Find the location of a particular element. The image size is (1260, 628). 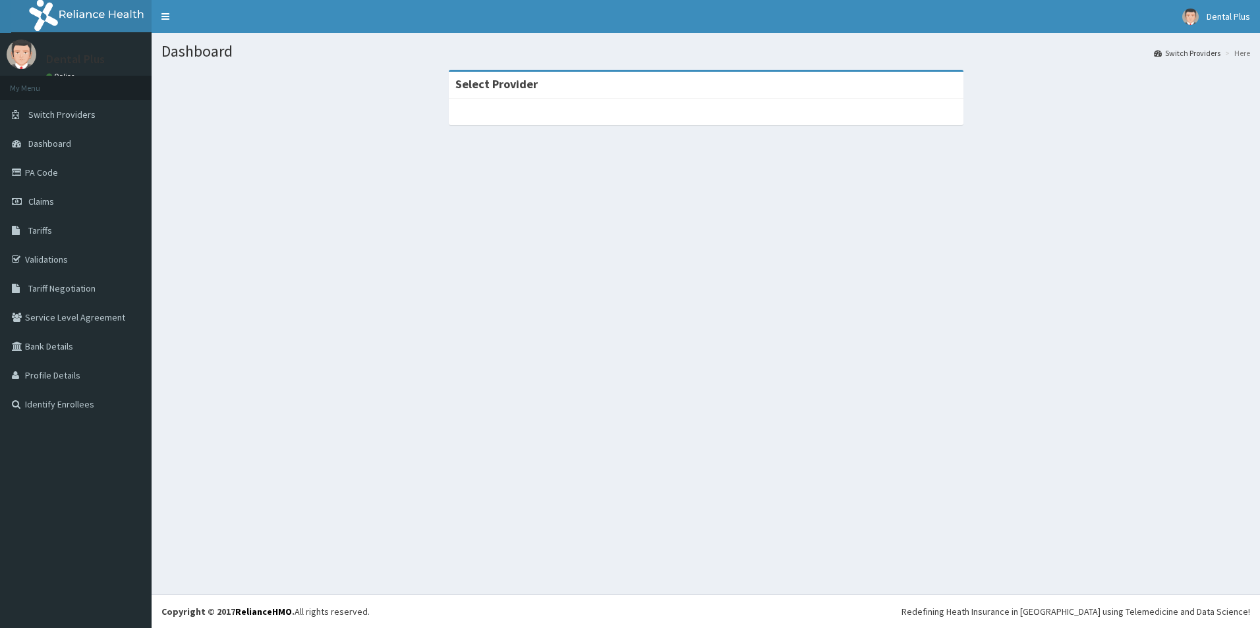

span: Dashboard is located at coordinates (49, 144).